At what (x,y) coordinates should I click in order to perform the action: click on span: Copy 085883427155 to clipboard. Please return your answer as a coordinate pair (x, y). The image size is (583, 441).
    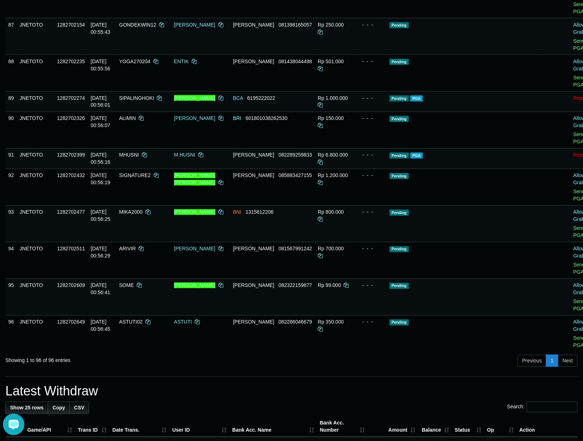
    Looking at the image, I should click on (295, 175).